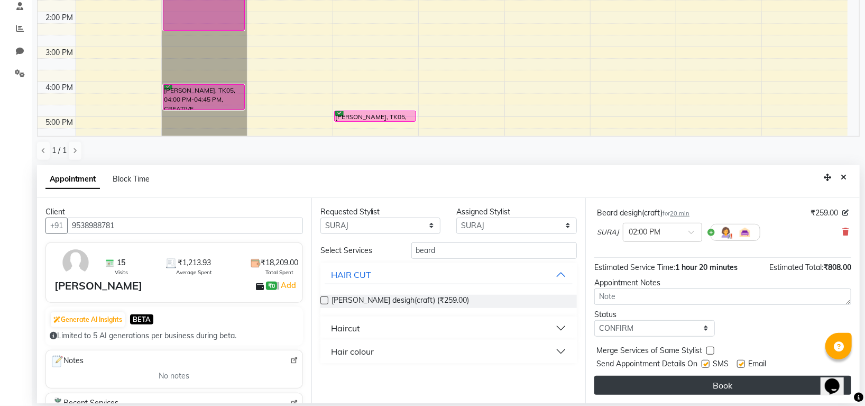  What do you see at coordinates (381, 212) in the screenshot?
I see `div: Requested Stylist` at bounding box center [381, 212].